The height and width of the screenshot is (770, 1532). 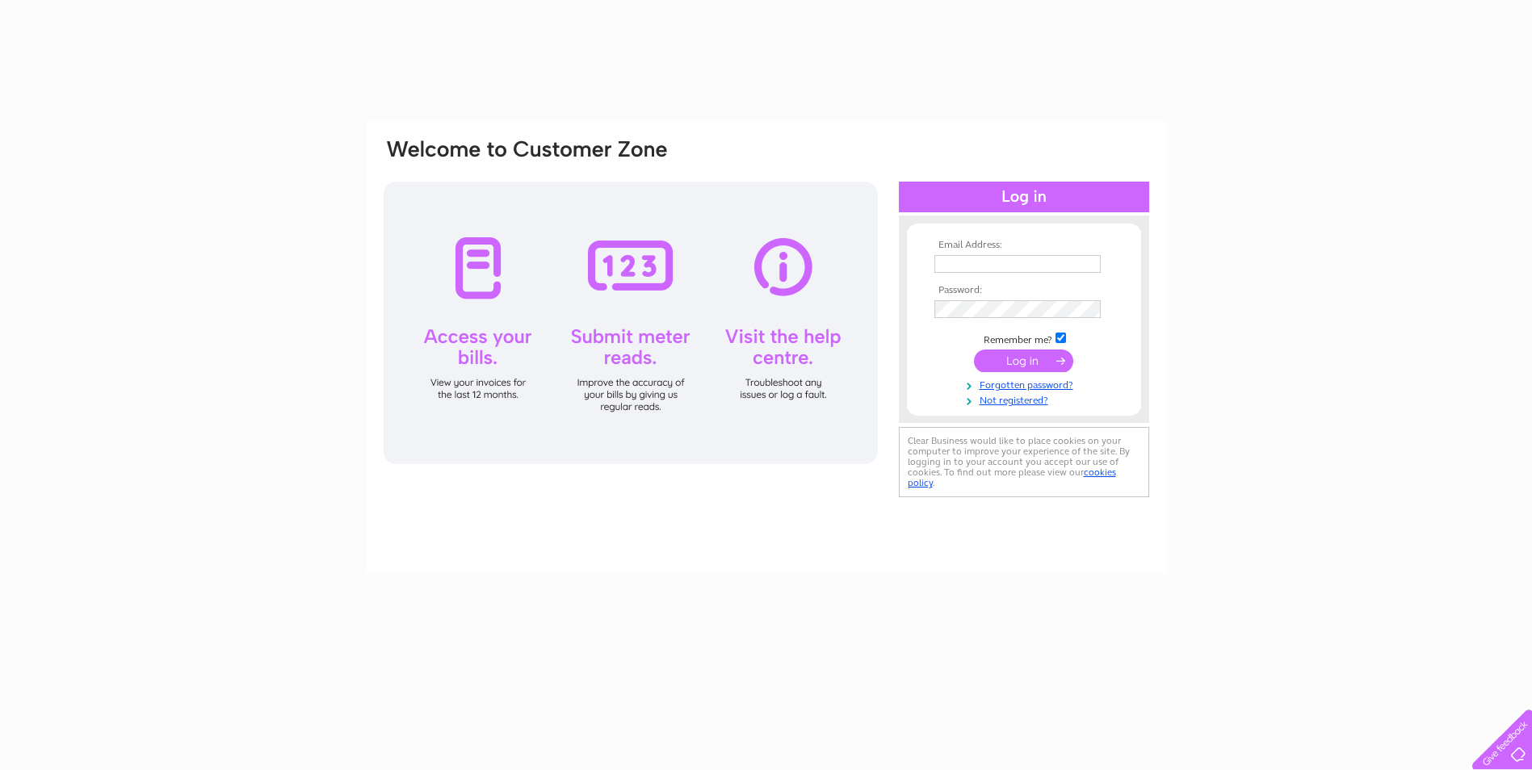 What do you see at coordinates (1024, 462) in the screenshot?
I see `div: Clear Business would like to place cookies on your computer to improve your experience of the sit...` at bounding box center [1024, 462].